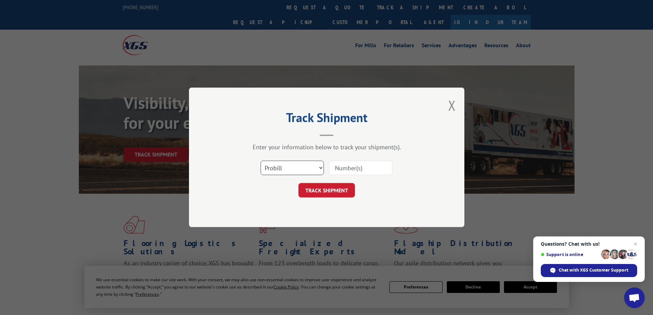  What do you see at coordinates (327, 119) in the screenshot?
I see `h2: Track Shipment` at bounding box center [327, 119].